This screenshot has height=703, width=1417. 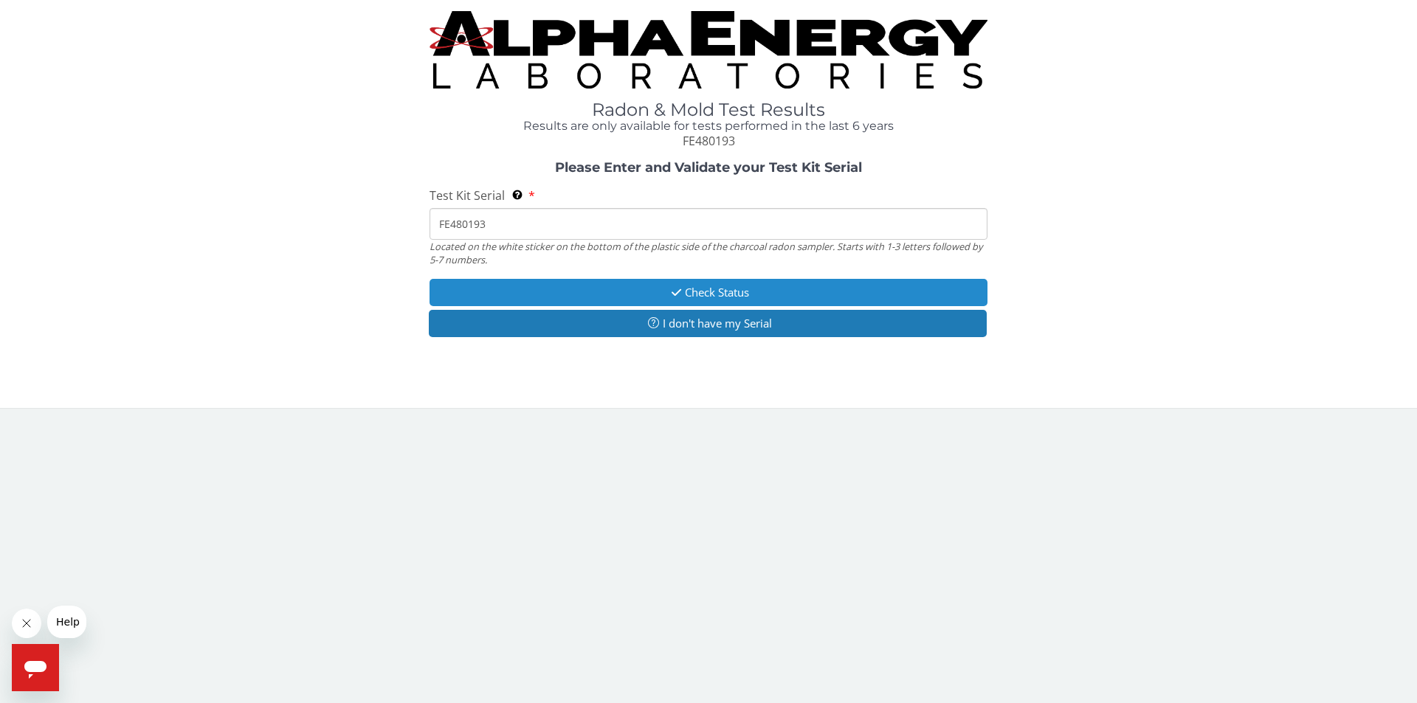 What do you see at coordinates (709, 292) in the screenshot?
I see `button: Check Status` at bounding box center [709, 292].